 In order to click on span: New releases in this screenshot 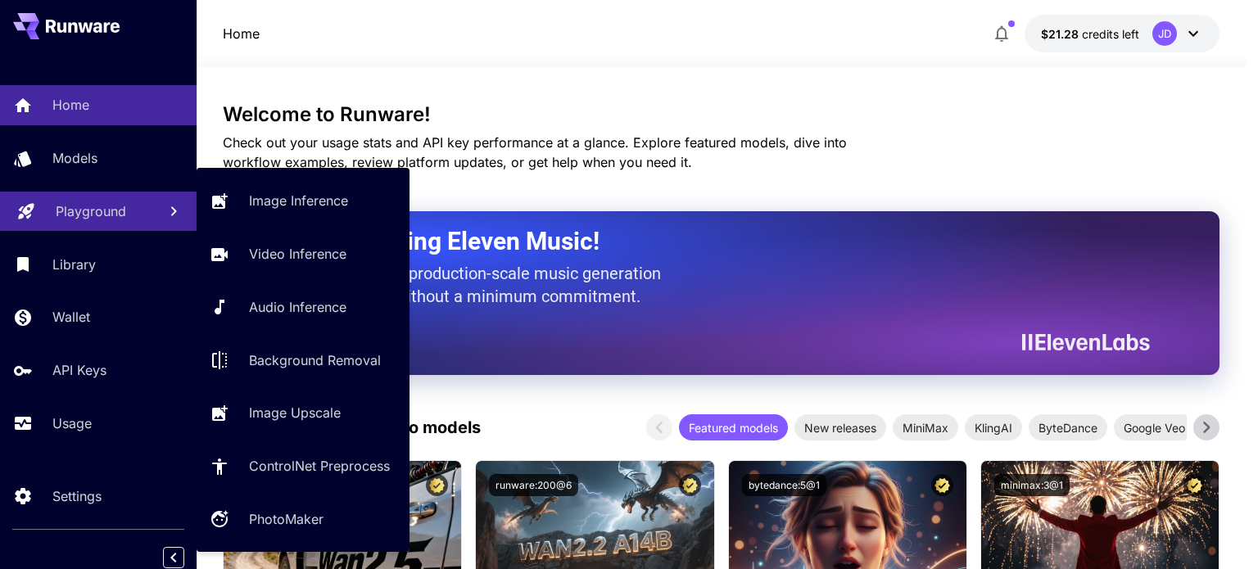, I will do `click(840, 427)`.